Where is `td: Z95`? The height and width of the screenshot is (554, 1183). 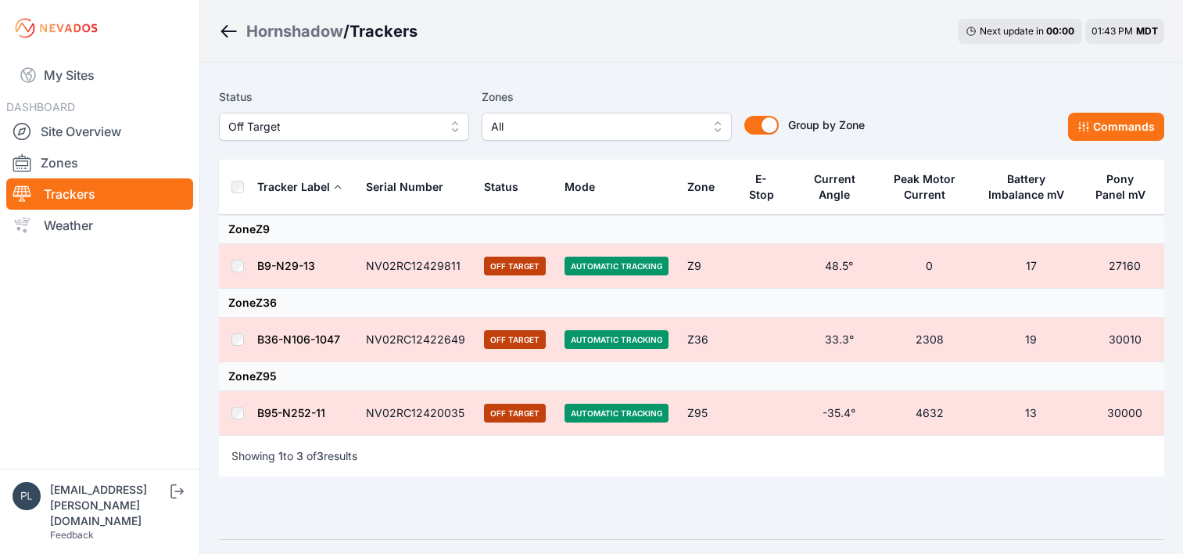 td: Z95 is located at coordinates (707, 413).